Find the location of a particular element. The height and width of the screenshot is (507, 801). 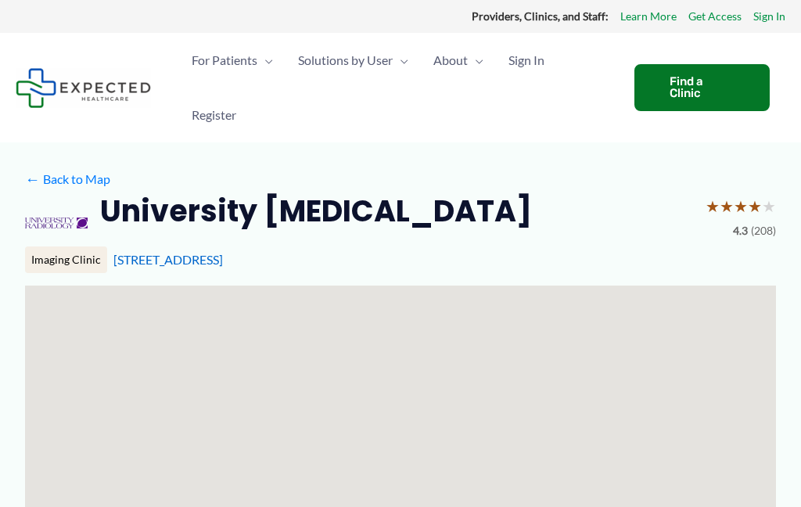

a: ←Back to Map is located at coordinates (67, 179).